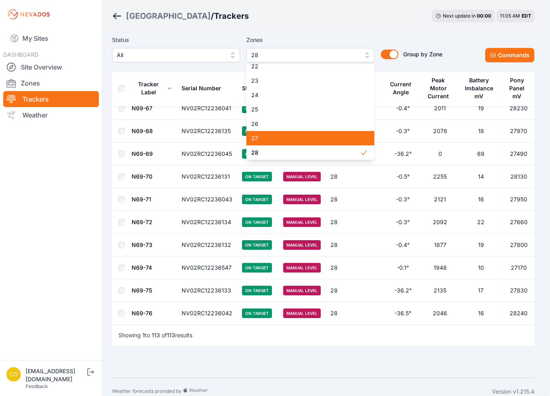 This screenshot has height=396, width=550. Describe the element at coordinates (305, 110) in the screenshot. I see `span: 25` at that location.